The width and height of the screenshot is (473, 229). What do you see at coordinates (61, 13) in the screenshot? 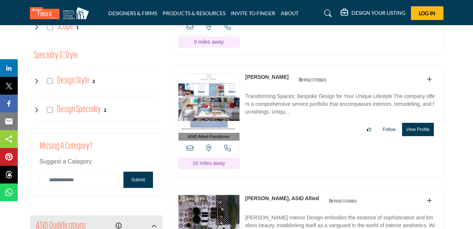
I see `img: Site Logo` at bounding box center [61, 13].